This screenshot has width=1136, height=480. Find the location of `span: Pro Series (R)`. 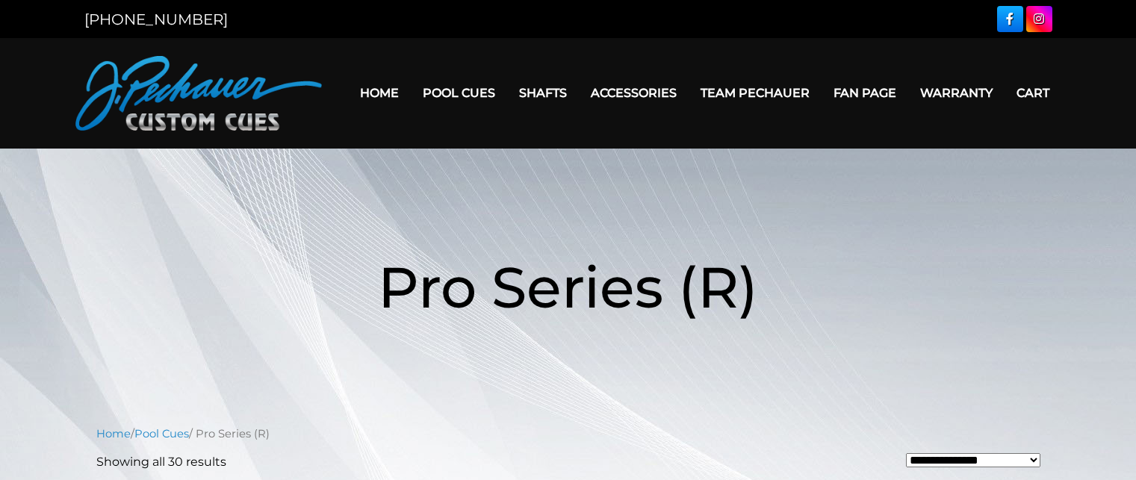

span: Pro Series (R) is located at coordinates (568, 287).